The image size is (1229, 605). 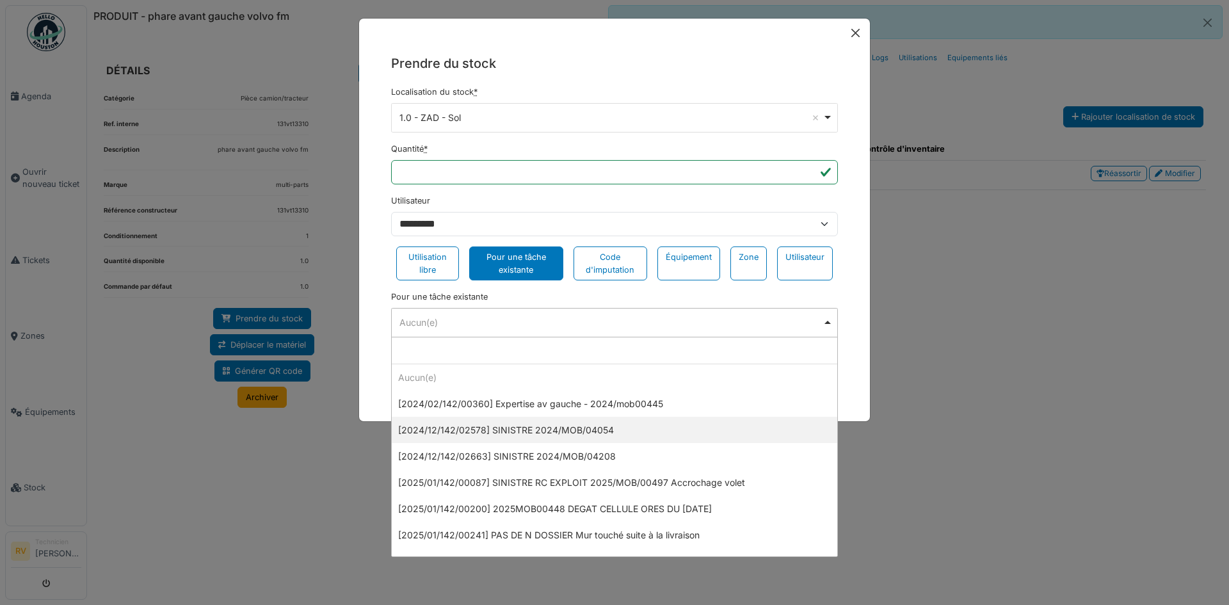 I want to click on button: Remove item: '126362', so click(x=816, y=118).